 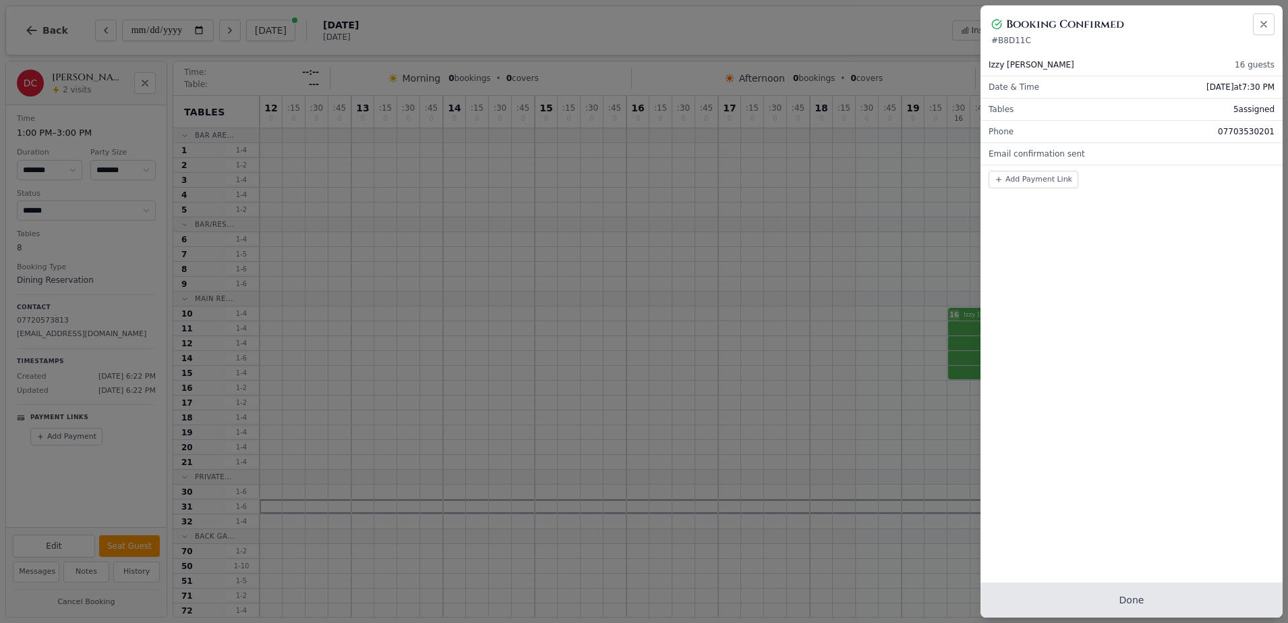 I want to click on span: 07703530201, so click(x=1247, y=132).